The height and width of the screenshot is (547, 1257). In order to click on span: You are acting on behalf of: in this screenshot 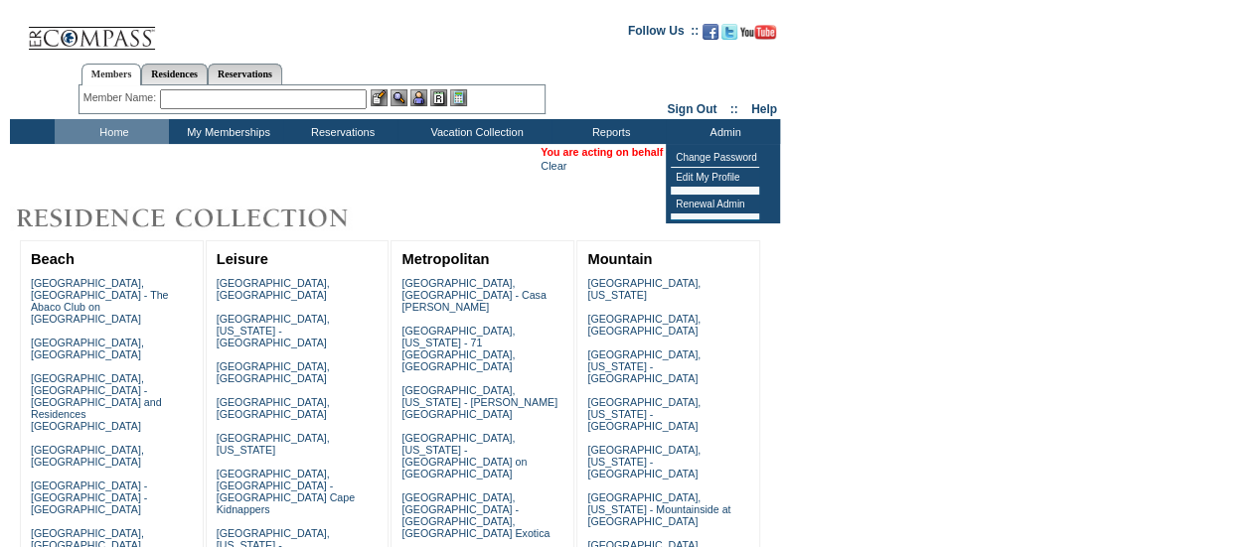, I will do `click(654, 152)`.